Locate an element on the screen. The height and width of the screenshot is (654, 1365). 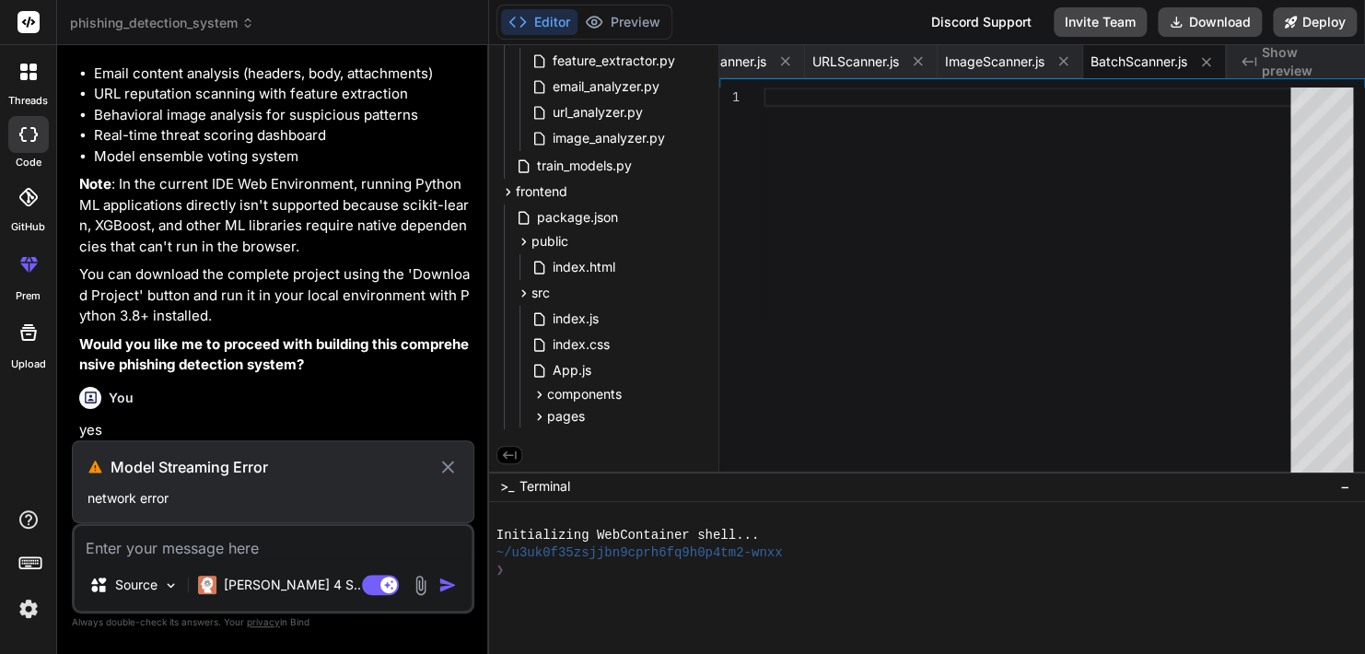
span: components is located at coordinates (584, 394).